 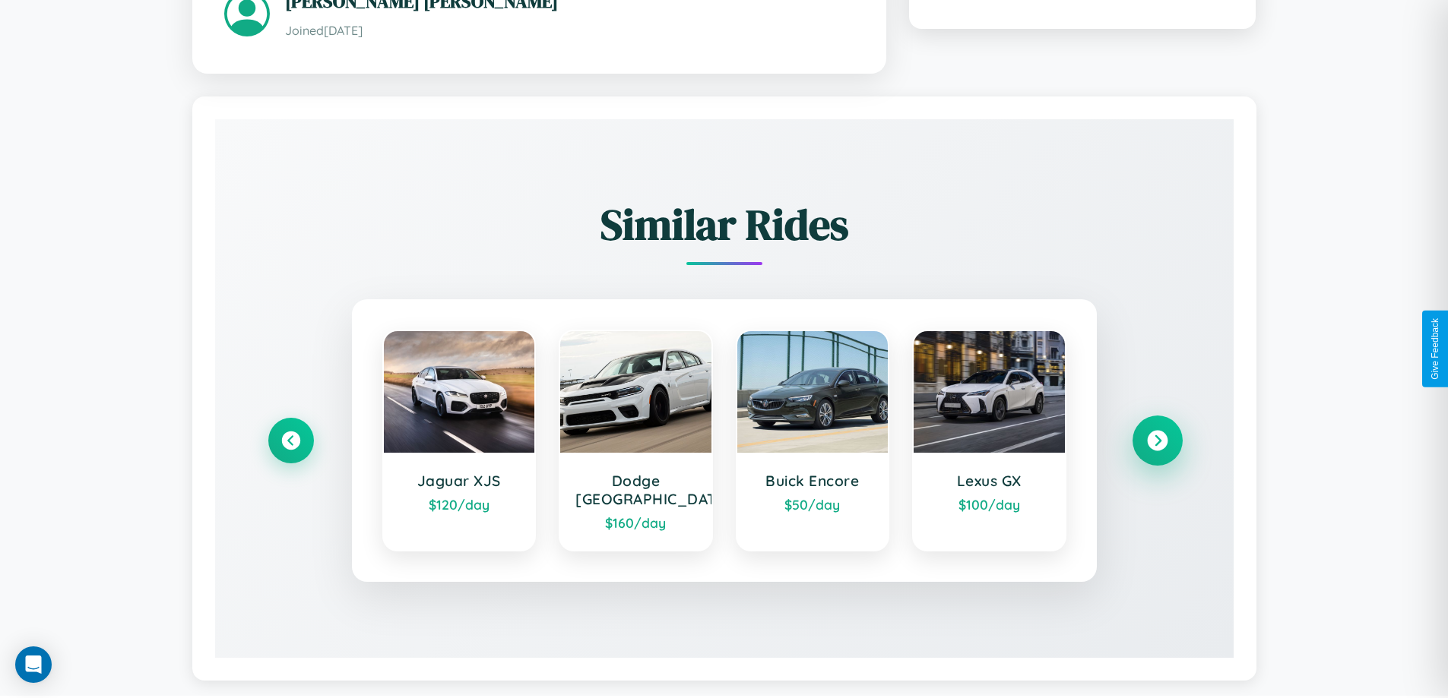 What do you see at coordinates (1435, 349) in the screenshot?
I see `div: Give Feedback` at bounding box center [1435, 349].